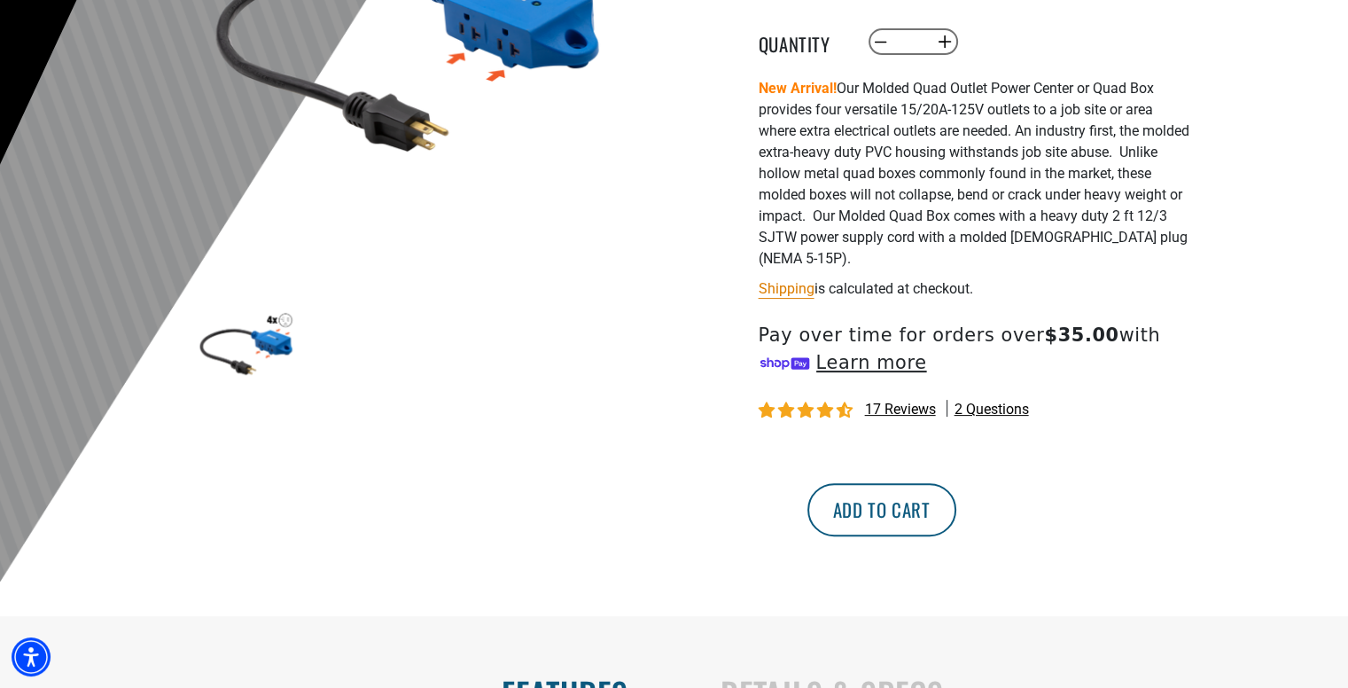  I want to click on a: Shipping, so click(786, 288).